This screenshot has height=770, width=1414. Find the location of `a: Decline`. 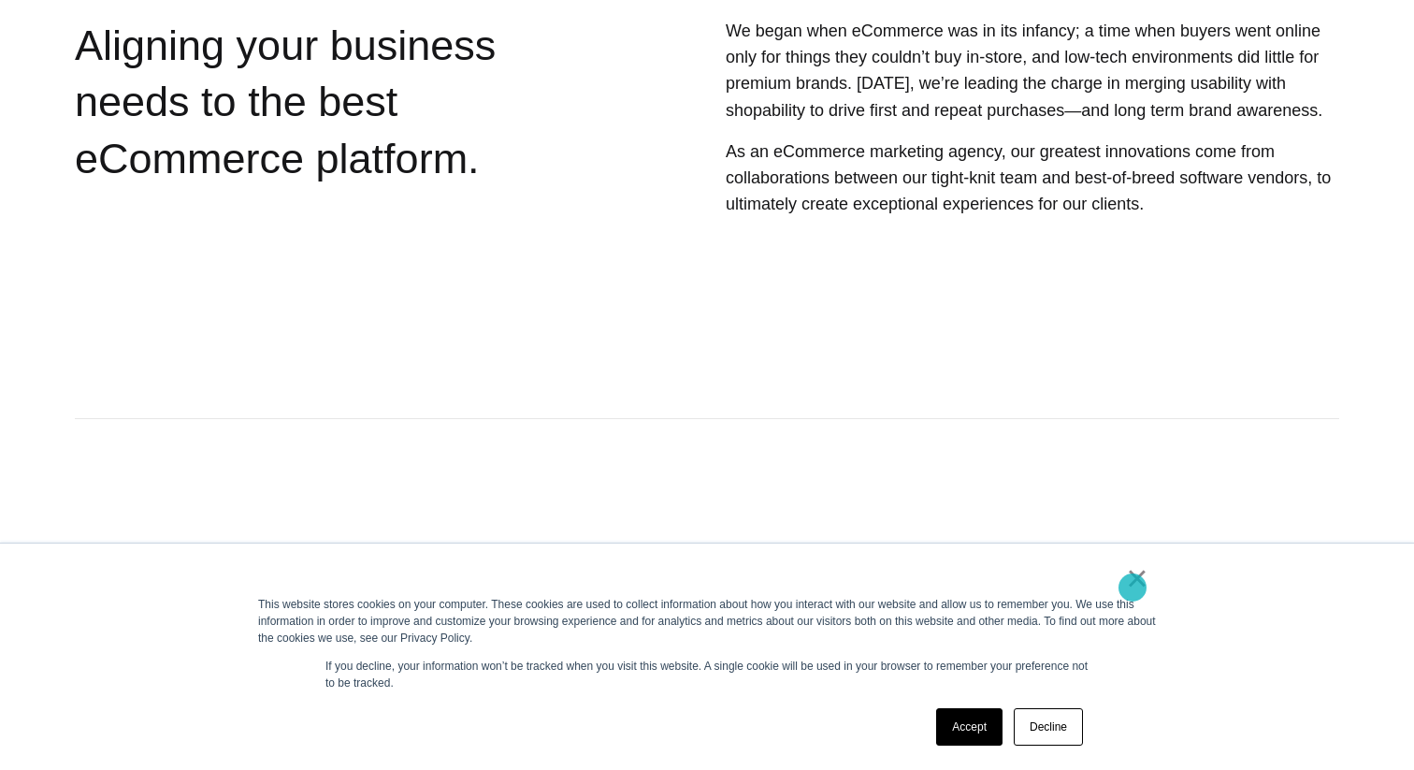

a: Decline is located at coordinates (1049, 727).